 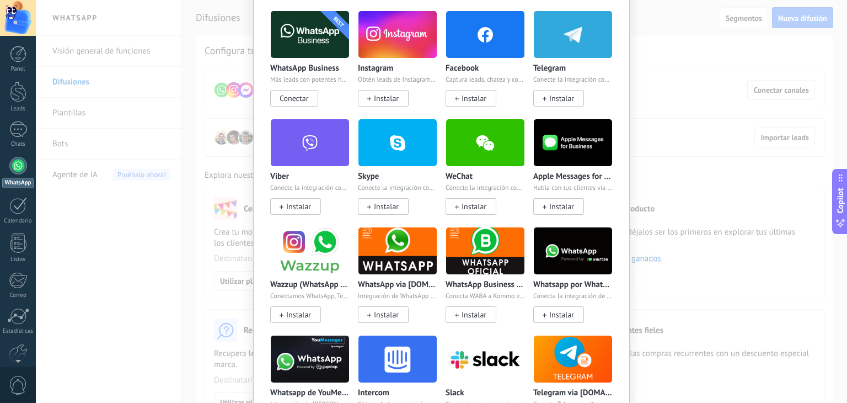 I want to click on div: WhatsApp Business API (WABA) via Radist.Online, so click(x=489, y=281).